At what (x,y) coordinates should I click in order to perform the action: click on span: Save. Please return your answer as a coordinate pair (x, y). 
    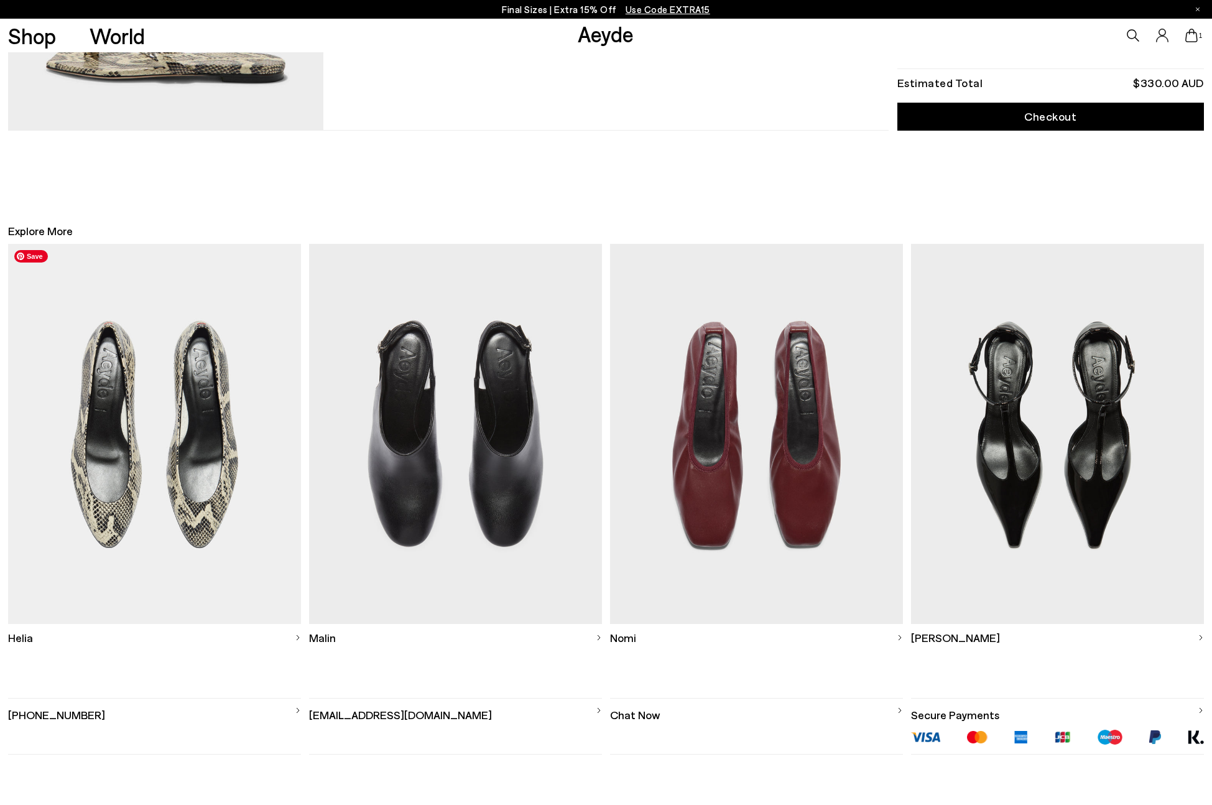
    Looking at the image, I should click on (31, 256).